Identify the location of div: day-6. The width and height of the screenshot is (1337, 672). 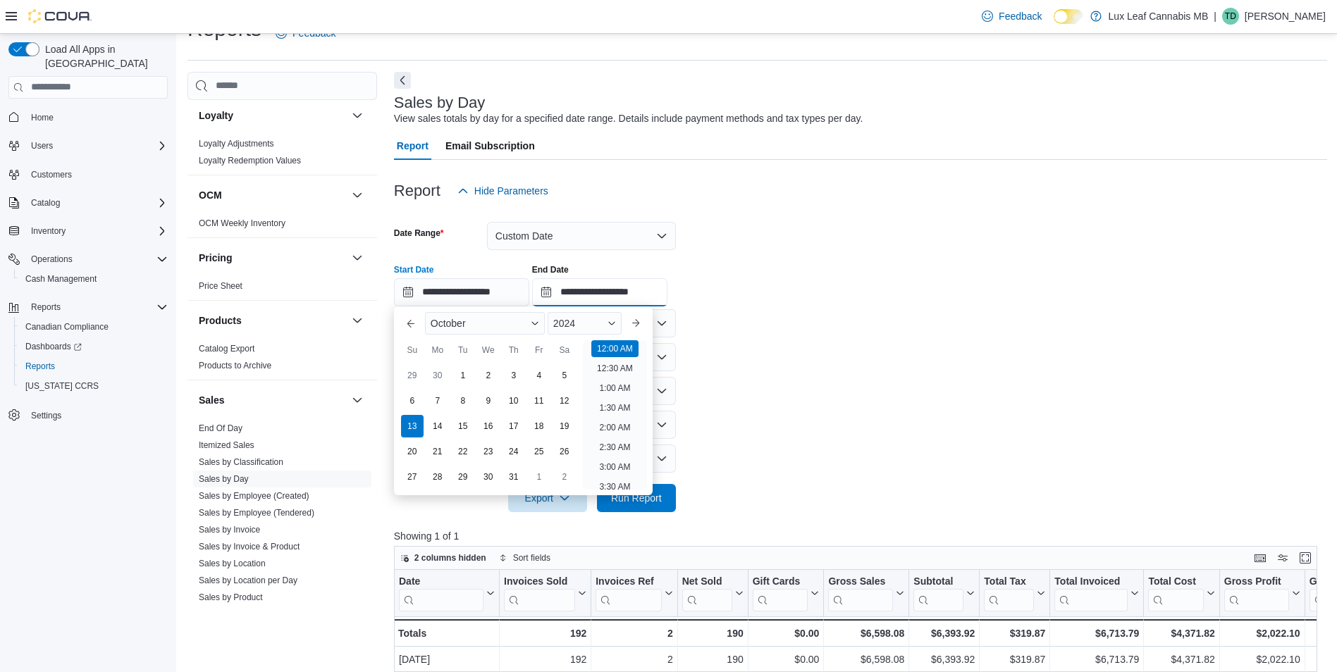
(412, 401).